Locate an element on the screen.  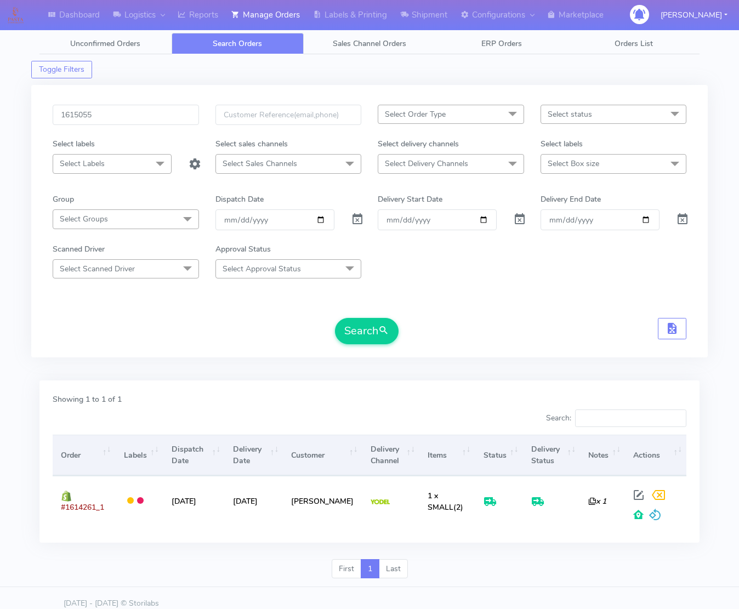
span: ERP Orders is located at coordinates (502, 43).